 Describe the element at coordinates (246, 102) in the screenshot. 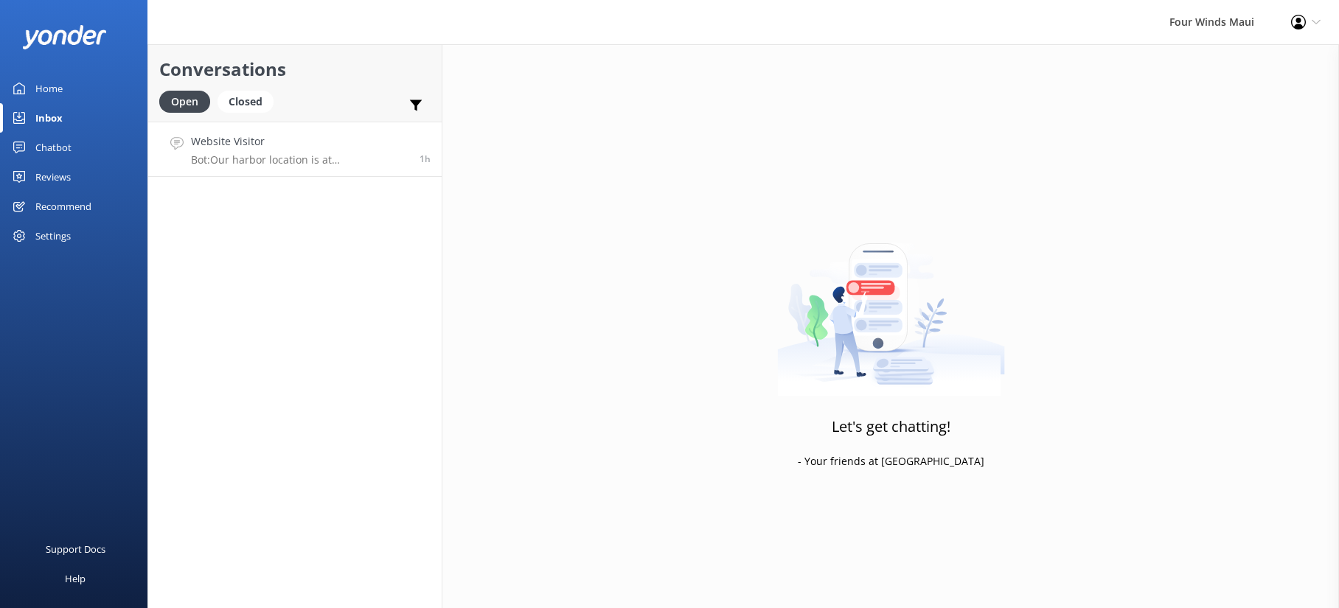

I see `div: Closed` at that location.